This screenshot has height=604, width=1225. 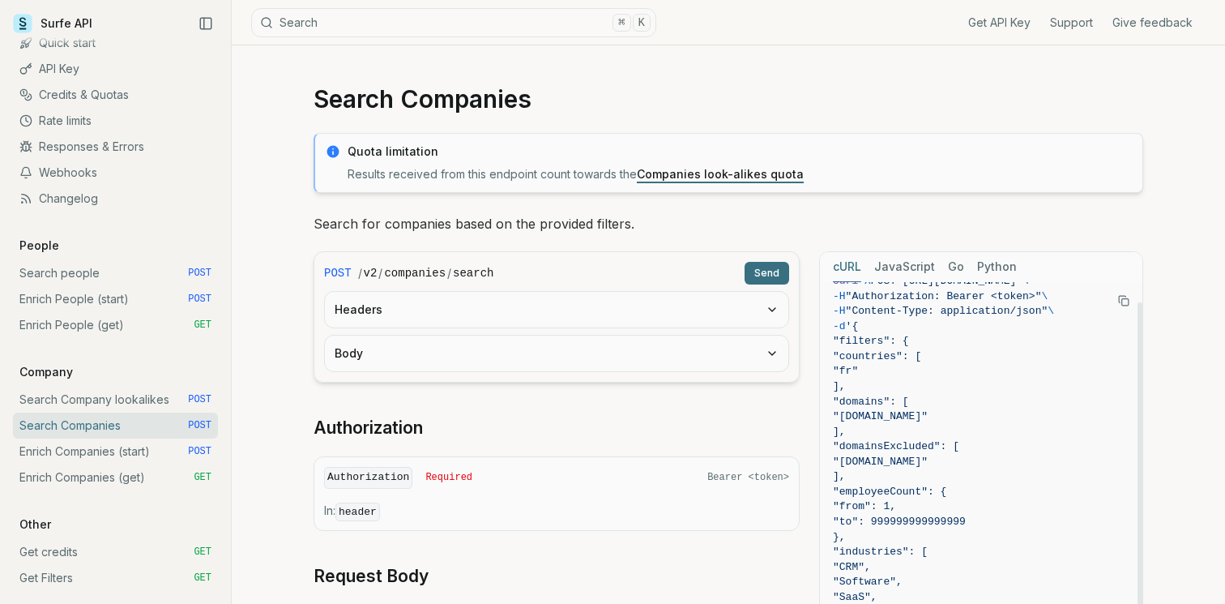 What do you see at coordinates (115, 477) in the screenshot?
I see `a: Enrich Companies (get) GET` at bounding box center [115, 477].